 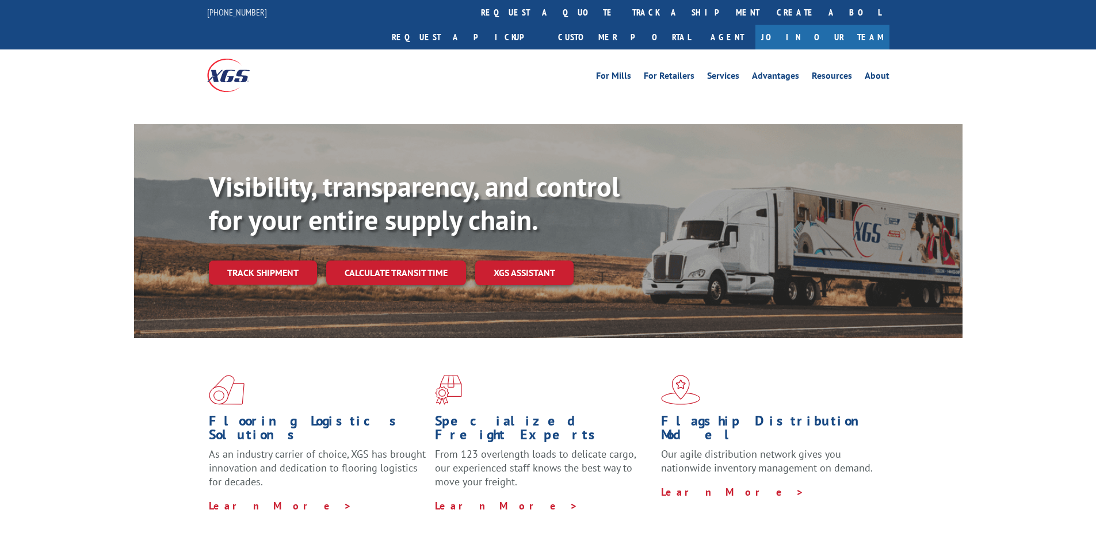 What do you see at coordinates (776, 78) in the screenshot?
I see `a: Advantages` at bounding box center [776, 78].